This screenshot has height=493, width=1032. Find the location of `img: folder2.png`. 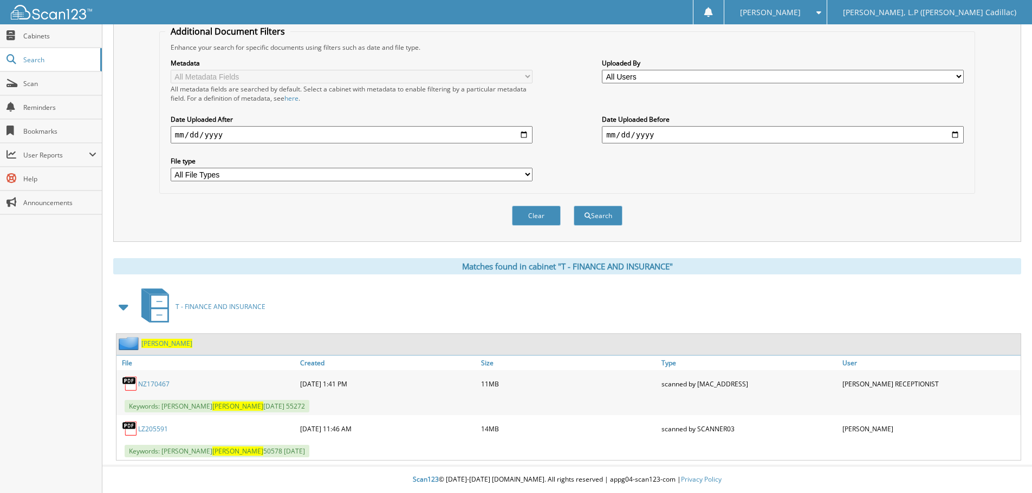

img: folder2.png is located at coordinates (130, 343).